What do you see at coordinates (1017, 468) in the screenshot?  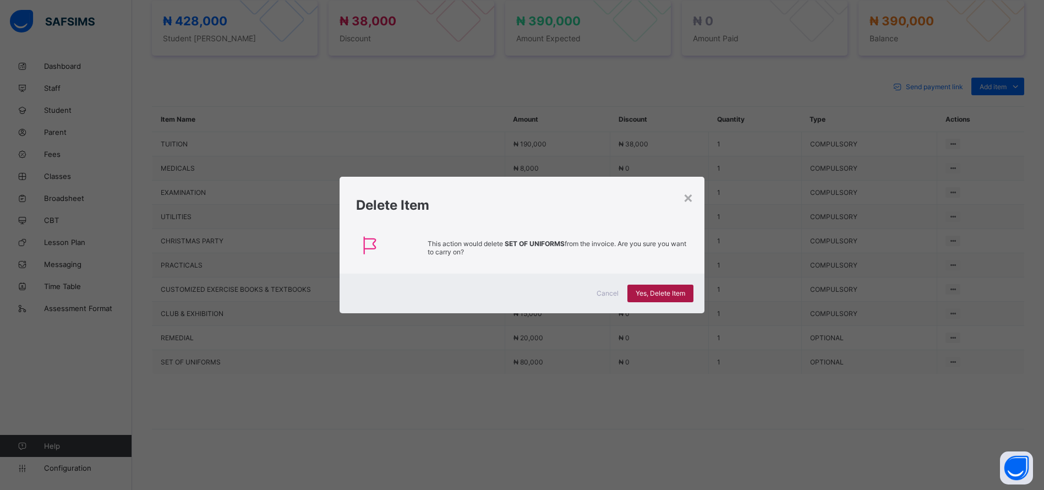 I see `button: Open asap` at bounding box center [1017, 468].